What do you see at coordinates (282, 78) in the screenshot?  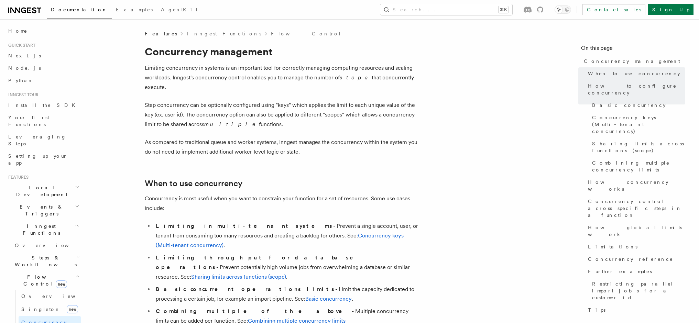 I see `p: Limiting concurrency in systems is an important tool for correctly managing computing resources a...` at bounding box center [282, 78].